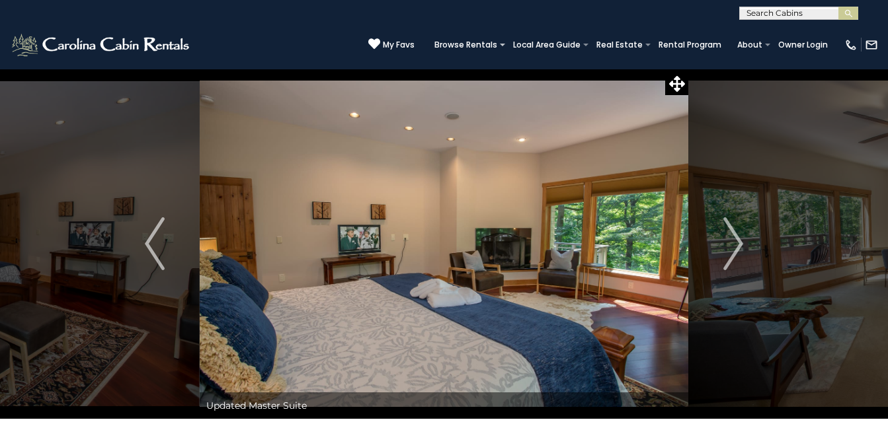 This screenshot has width=888, height=424. Describe the element at coordinates (391, 44) in the screenshot. I see `a: My Favs` at that location.